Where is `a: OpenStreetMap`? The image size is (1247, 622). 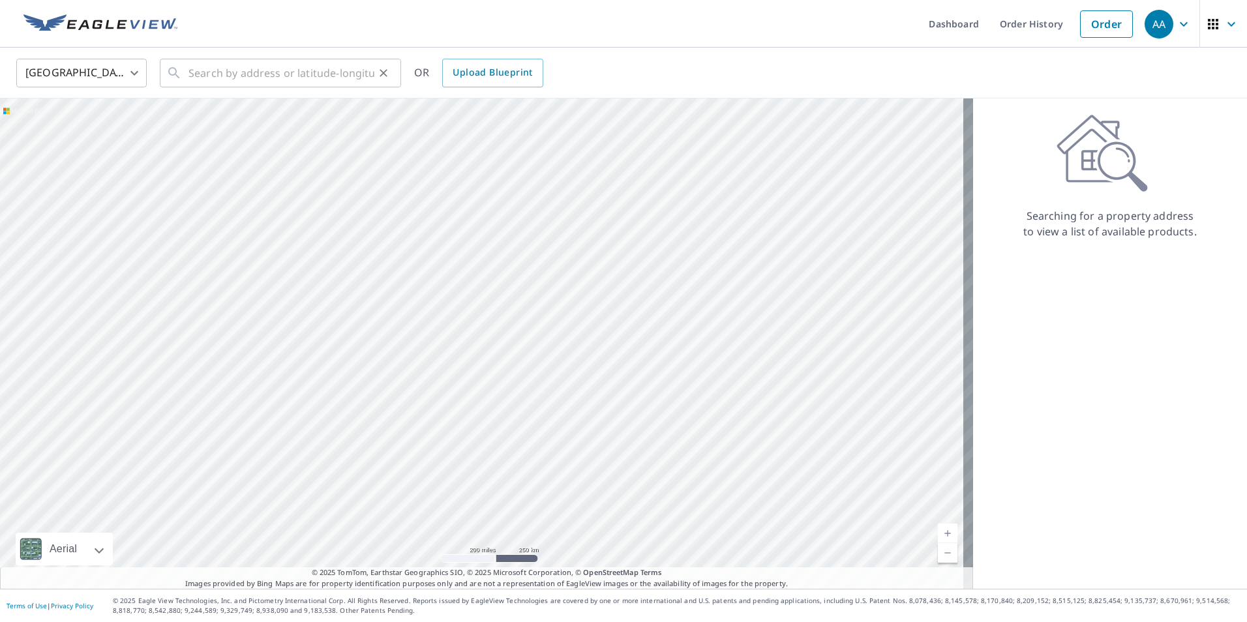 a: OpenStreetMap is located at coordinates (611, 572).